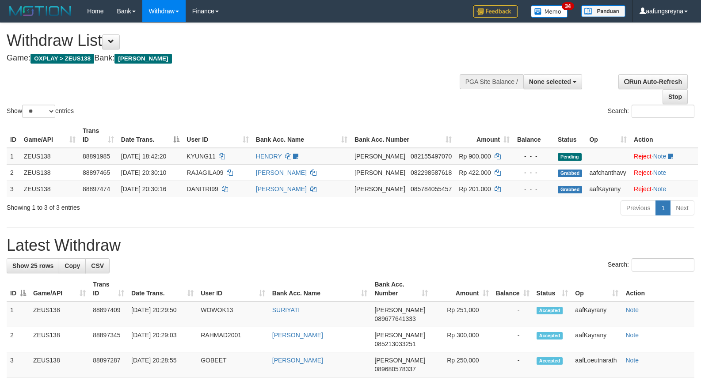  I want to click on label: Show entries, so click(40, 111).